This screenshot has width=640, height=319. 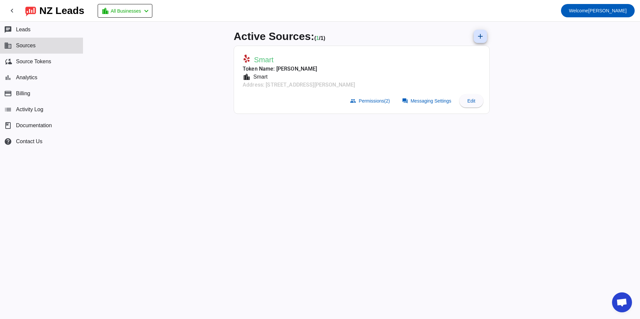 I want to click on span: Billing, so click(x=23, y=94).